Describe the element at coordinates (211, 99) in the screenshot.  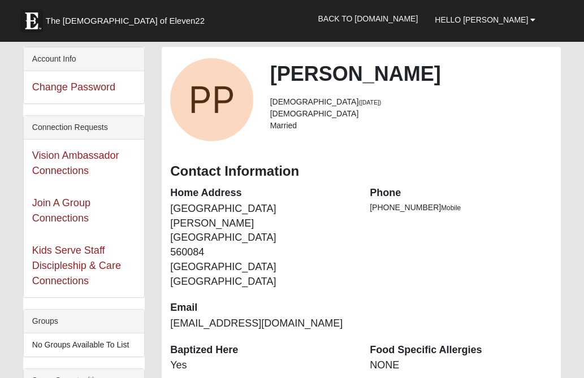
I see `a: View Fullsize Photo` at that location.